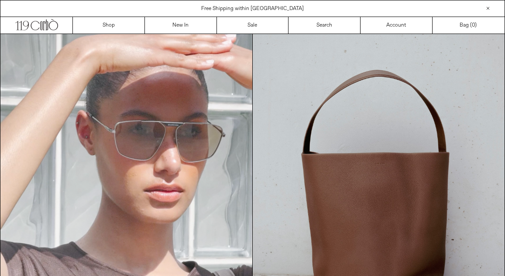 The height and width of the screenshot is (276, 505). Describe the element at coordinates (253, 25) in the screenshot. I see `a: Sale` at that location.